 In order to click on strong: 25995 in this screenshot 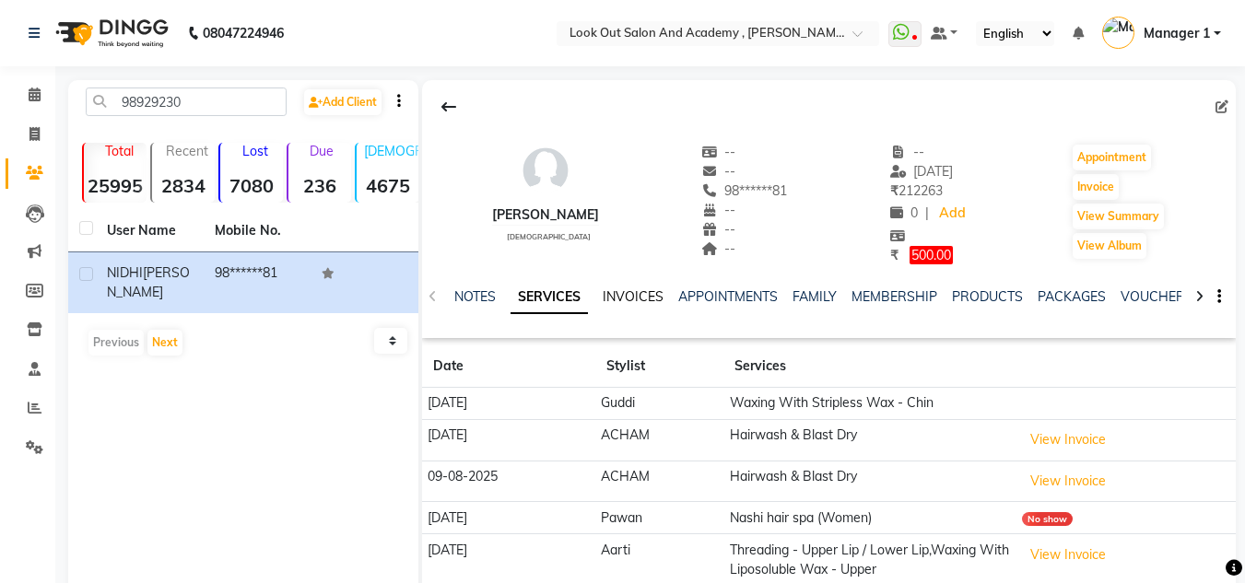, I will do `click(115, 185)`.